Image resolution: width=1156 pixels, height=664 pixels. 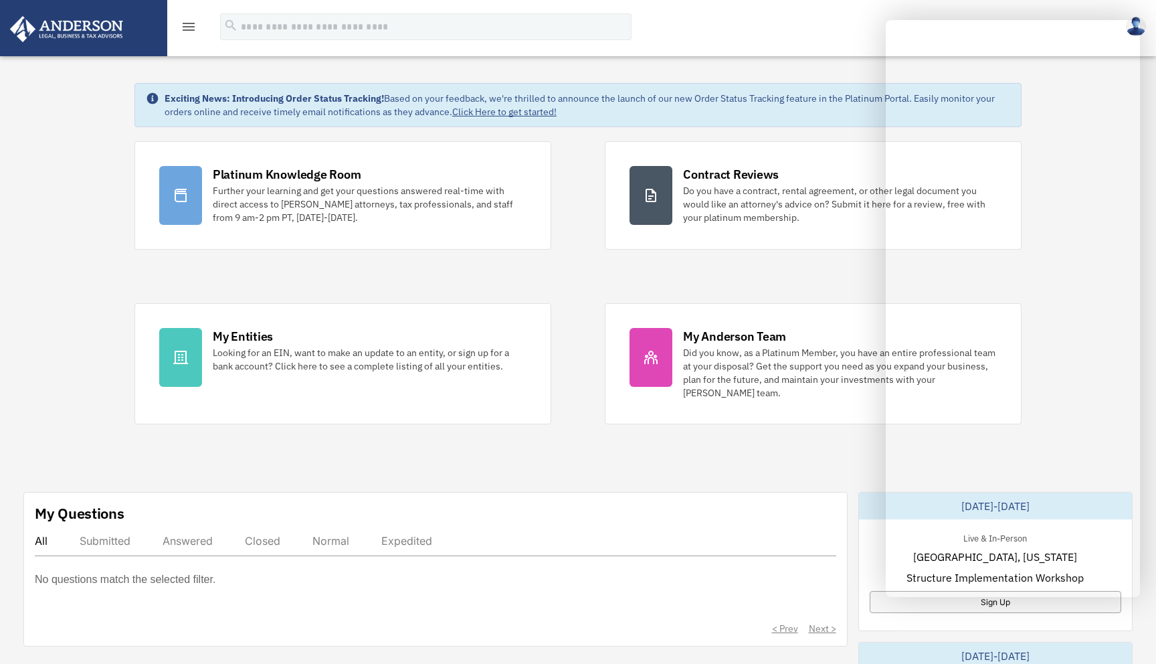 I want to click on div: Contract Reviews, so click(x=731, y=174).